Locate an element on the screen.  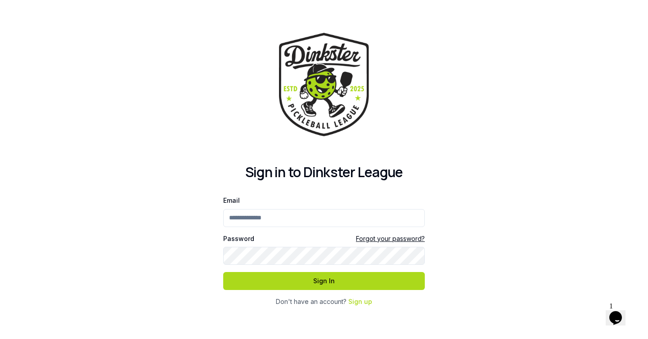
span: 1 is located at coordinates (5, 7).